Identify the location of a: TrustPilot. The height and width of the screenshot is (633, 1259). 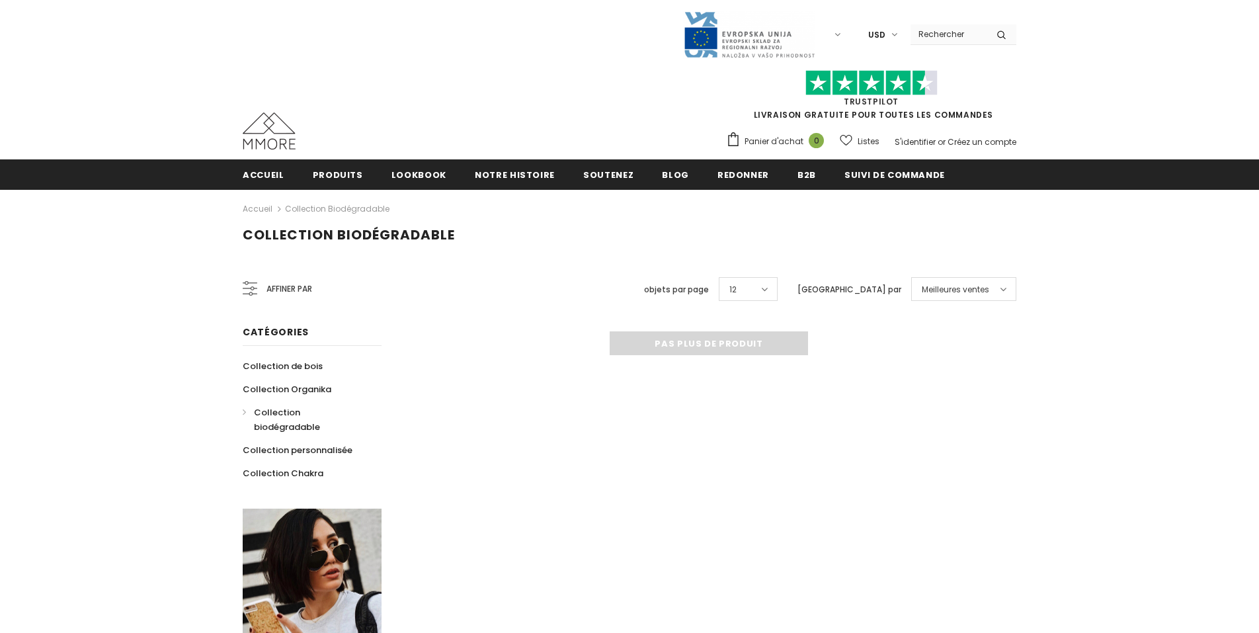
(871, 101).